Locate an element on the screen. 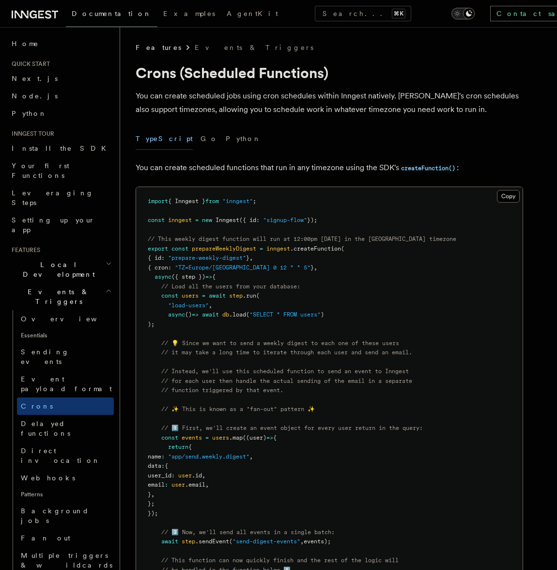  span: prepareWeeklyDigest is located at coordinates (224, 249).